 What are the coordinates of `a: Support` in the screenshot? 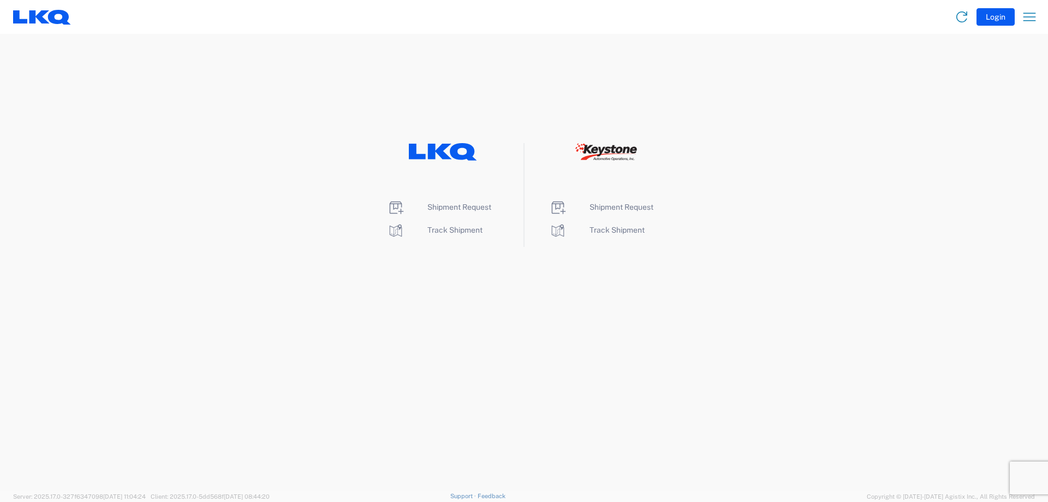 It's located at (464, 496).